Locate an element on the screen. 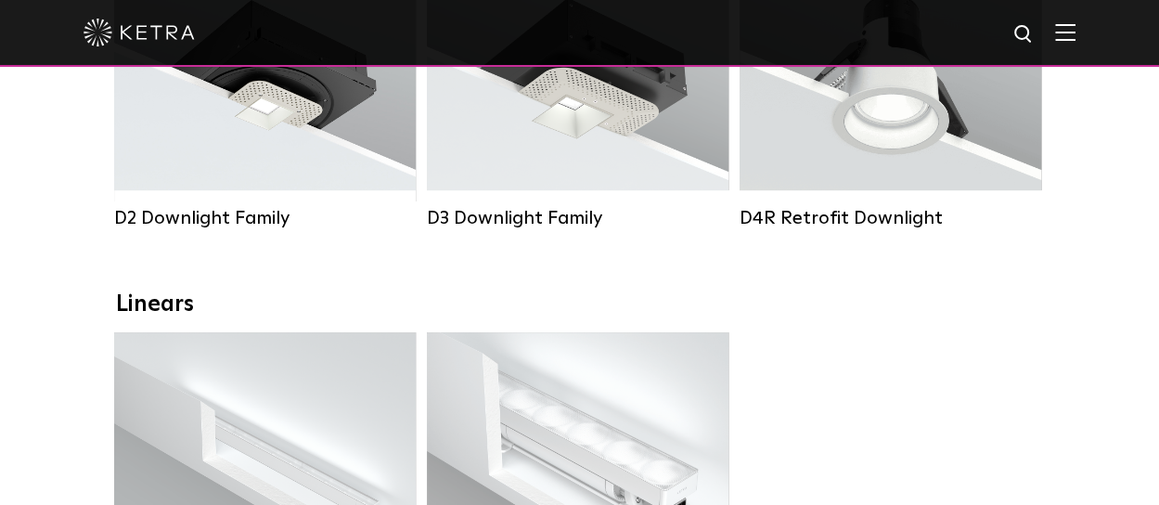  div: D2 Downlight Family is located at coordinates (265, 218).